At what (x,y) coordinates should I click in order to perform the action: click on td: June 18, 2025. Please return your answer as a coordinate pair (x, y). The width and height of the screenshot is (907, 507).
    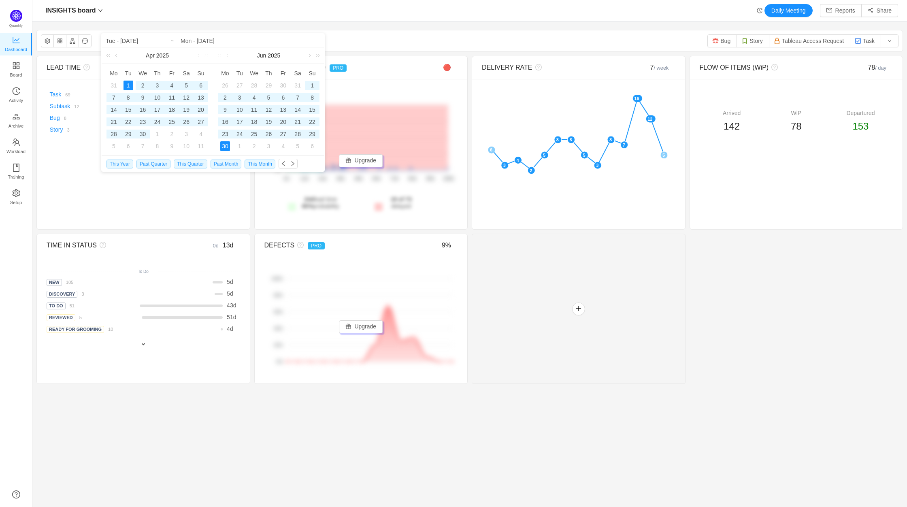
    Looking at the image, I should click on (254, 122).